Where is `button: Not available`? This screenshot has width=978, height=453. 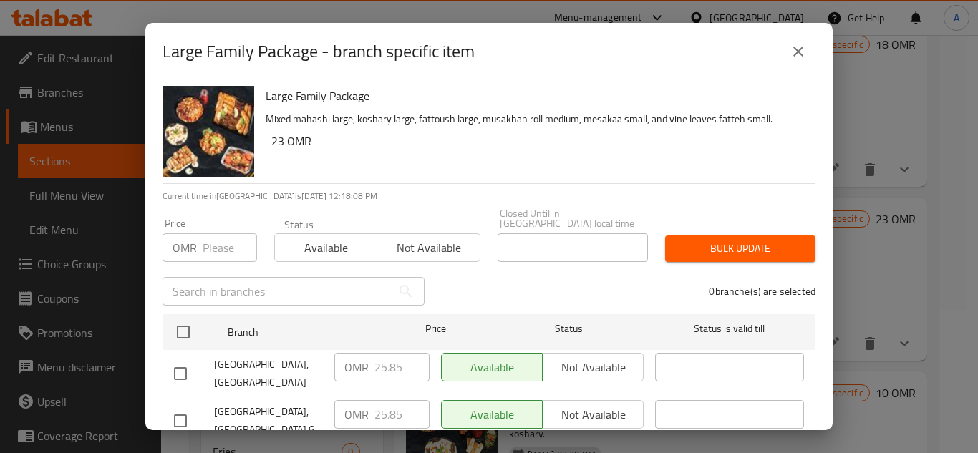 button: Not available is located at coordinates (428, 248).